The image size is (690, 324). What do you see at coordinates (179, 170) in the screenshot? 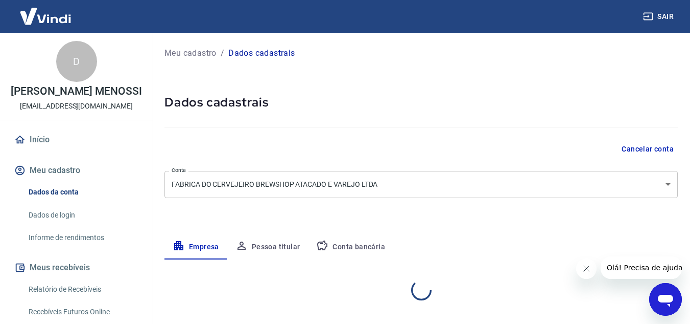
I see `label: Conta` at bounding box center [179, 170].